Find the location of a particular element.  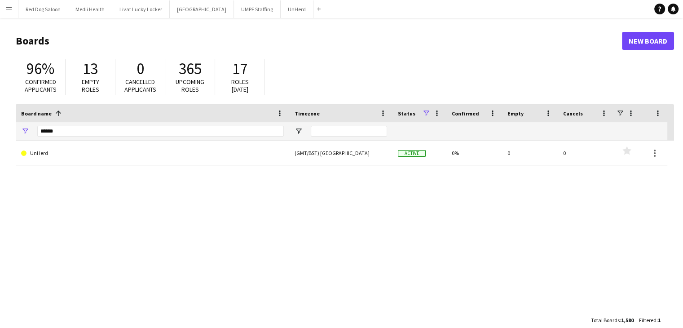

span: Active is located at coordinates (412, 153).